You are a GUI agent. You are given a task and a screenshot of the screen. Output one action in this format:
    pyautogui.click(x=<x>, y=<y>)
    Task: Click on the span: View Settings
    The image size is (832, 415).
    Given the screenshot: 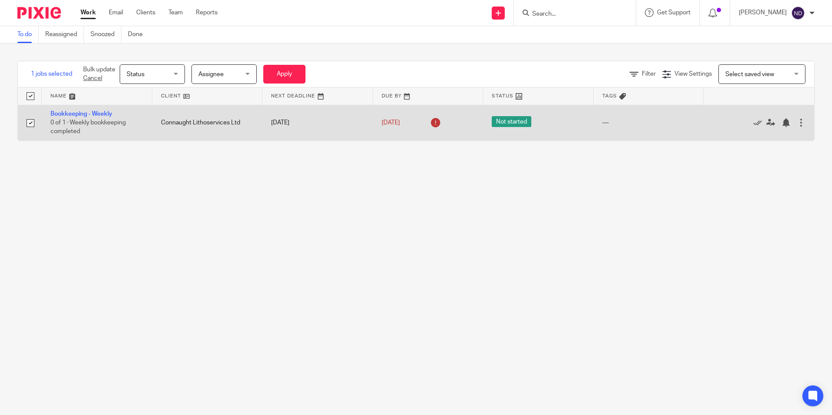 What is the action you would take?
    pyautogui.click(x=693, y=74)
    